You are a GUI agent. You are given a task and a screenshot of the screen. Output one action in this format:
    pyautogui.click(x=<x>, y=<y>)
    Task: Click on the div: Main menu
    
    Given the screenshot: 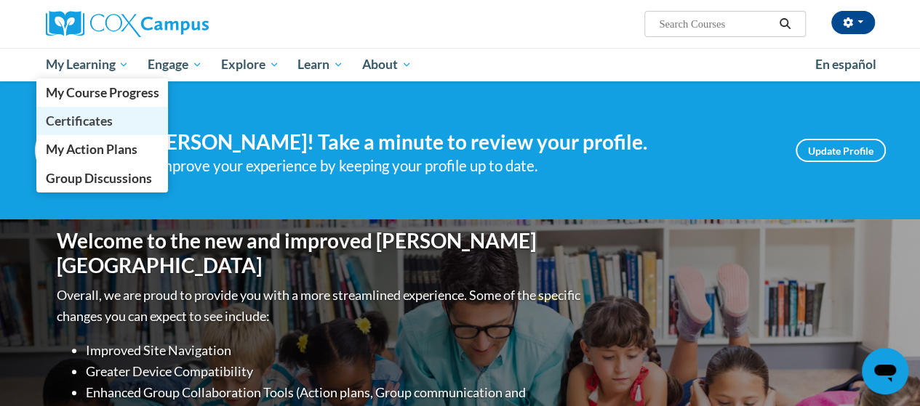 What is the action you would take?
    pyautogui.click(x=460, y=65)
    